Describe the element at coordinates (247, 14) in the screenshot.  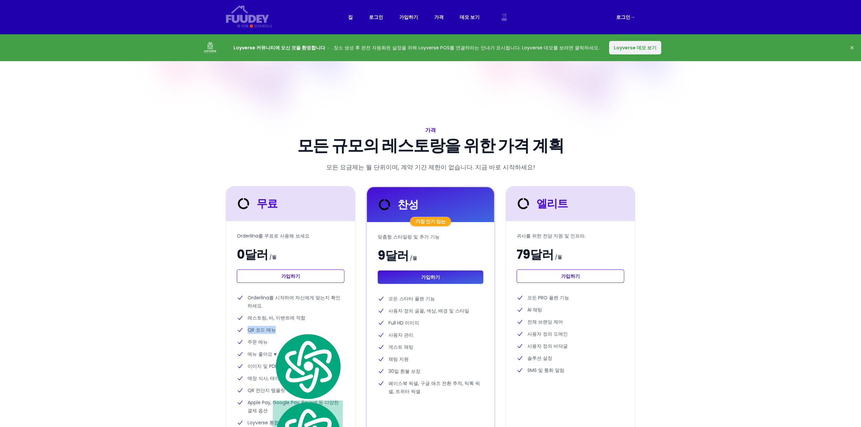
I see `svg: {/* Added fill="currentColor" here */} {/* This rectangle defines the background. Its explicit fi...` at that location.